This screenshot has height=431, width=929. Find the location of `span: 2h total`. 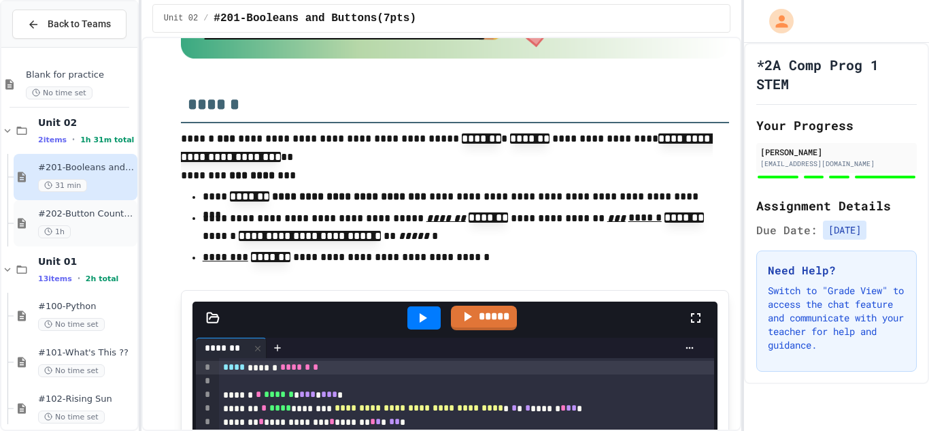

span: 2h total is located at coordinates (102, 278).